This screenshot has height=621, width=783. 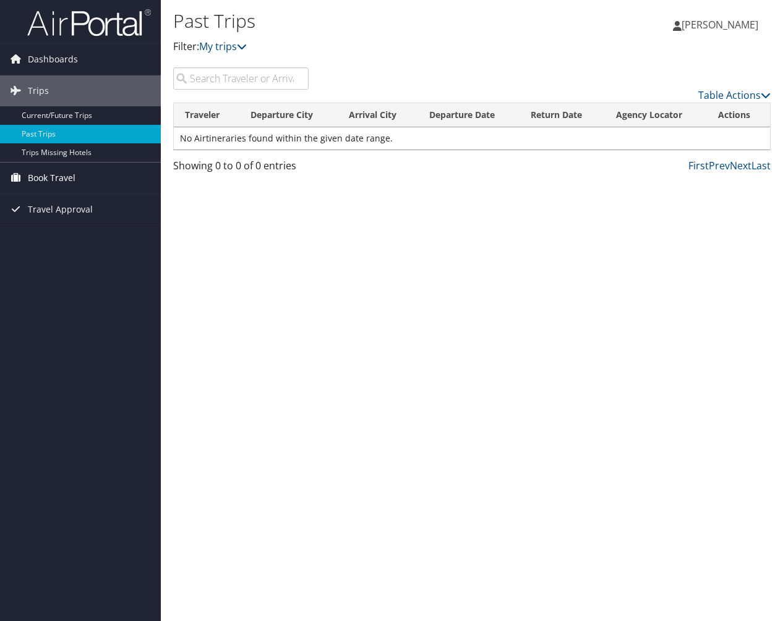 What do you see at coordinates (372, 47) in the screenshot?
I see `p: Filter:` at bounding box center [372, 47].